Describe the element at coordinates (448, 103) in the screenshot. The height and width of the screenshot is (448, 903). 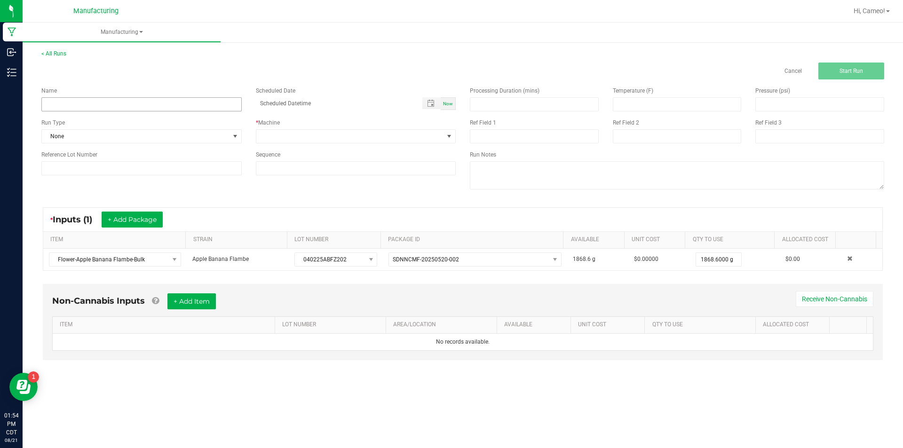
I see `span: Now` at that location.